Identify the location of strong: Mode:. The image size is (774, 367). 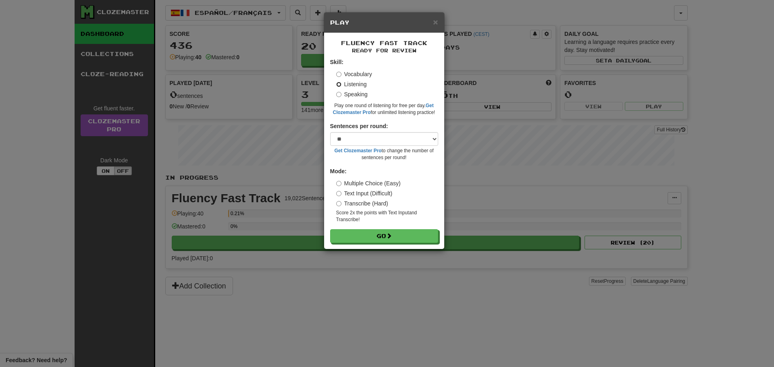
(338, 171).